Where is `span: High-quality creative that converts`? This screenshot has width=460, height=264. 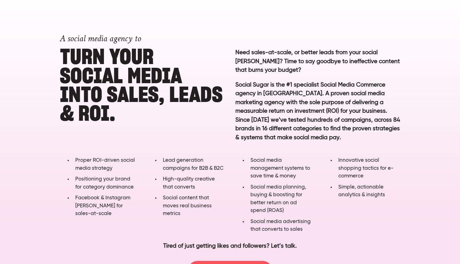 span: High-quality creative that converts is located at coordinates (189, 183).